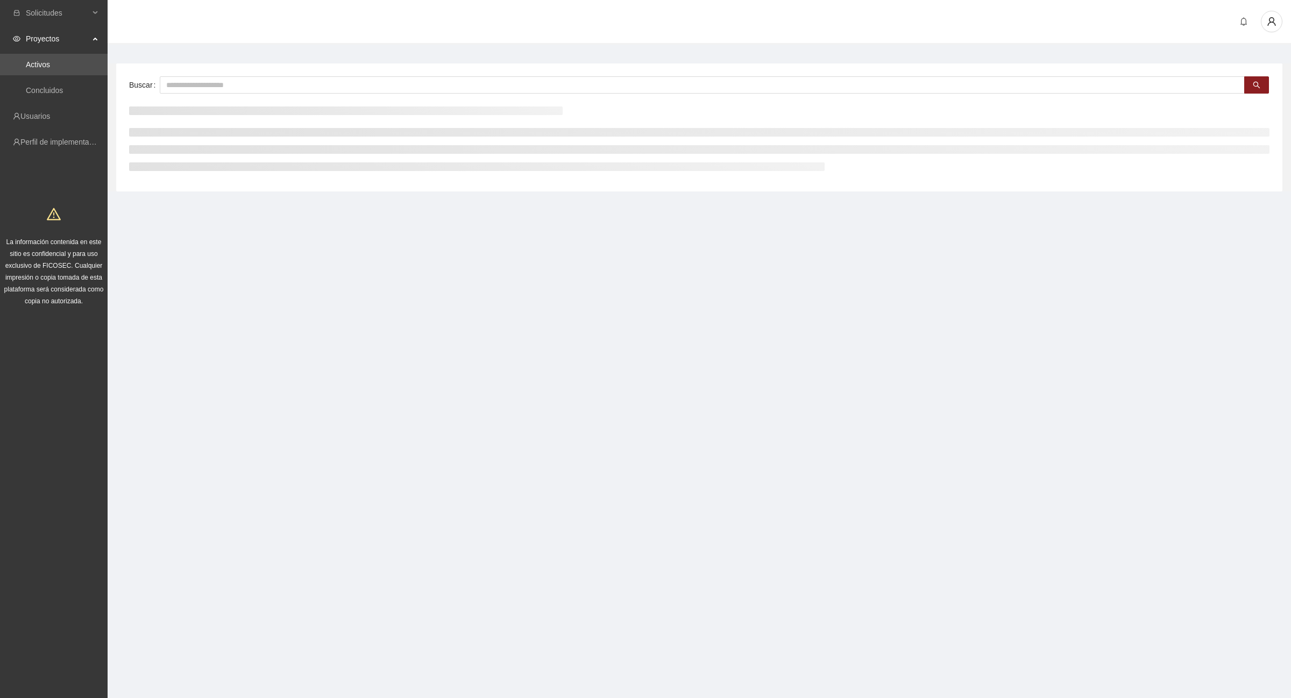 Image resolution: width=1291 pixels, height=698 pixels. What do you see at coordinates (1272, 22) in the screenshot?
I see `button: user` at bounding box center [1272, 22].